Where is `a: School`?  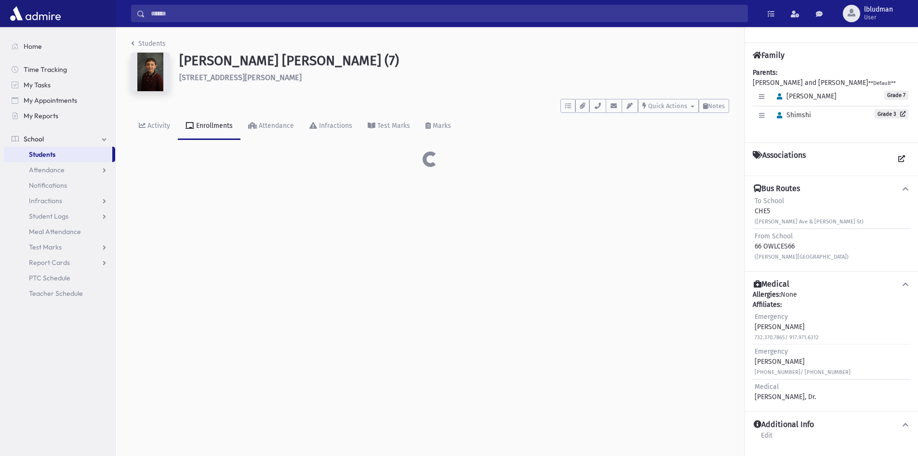 a: School is located at coordinates (59, 139).